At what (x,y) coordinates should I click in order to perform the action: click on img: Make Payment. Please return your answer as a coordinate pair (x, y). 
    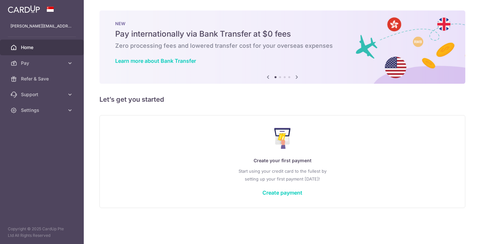
    Looking at the image, I should click on (283, 139).